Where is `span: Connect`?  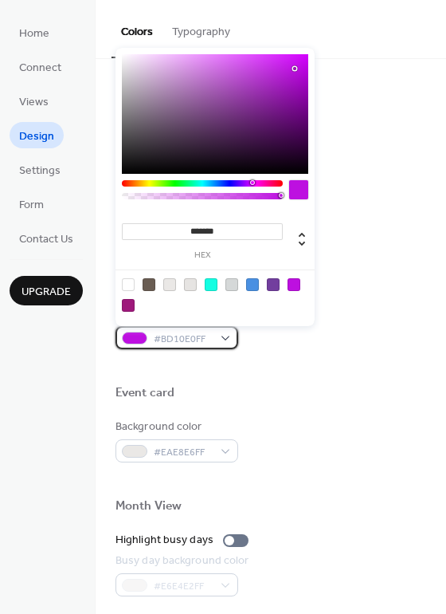 span: Connect is located at coordinates (40, 68).